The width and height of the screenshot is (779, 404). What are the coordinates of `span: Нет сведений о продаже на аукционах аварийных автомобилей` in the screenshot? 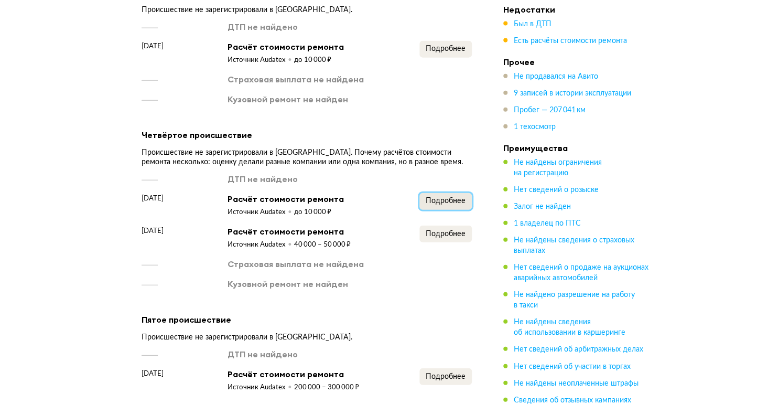 It's located at (581, 273).